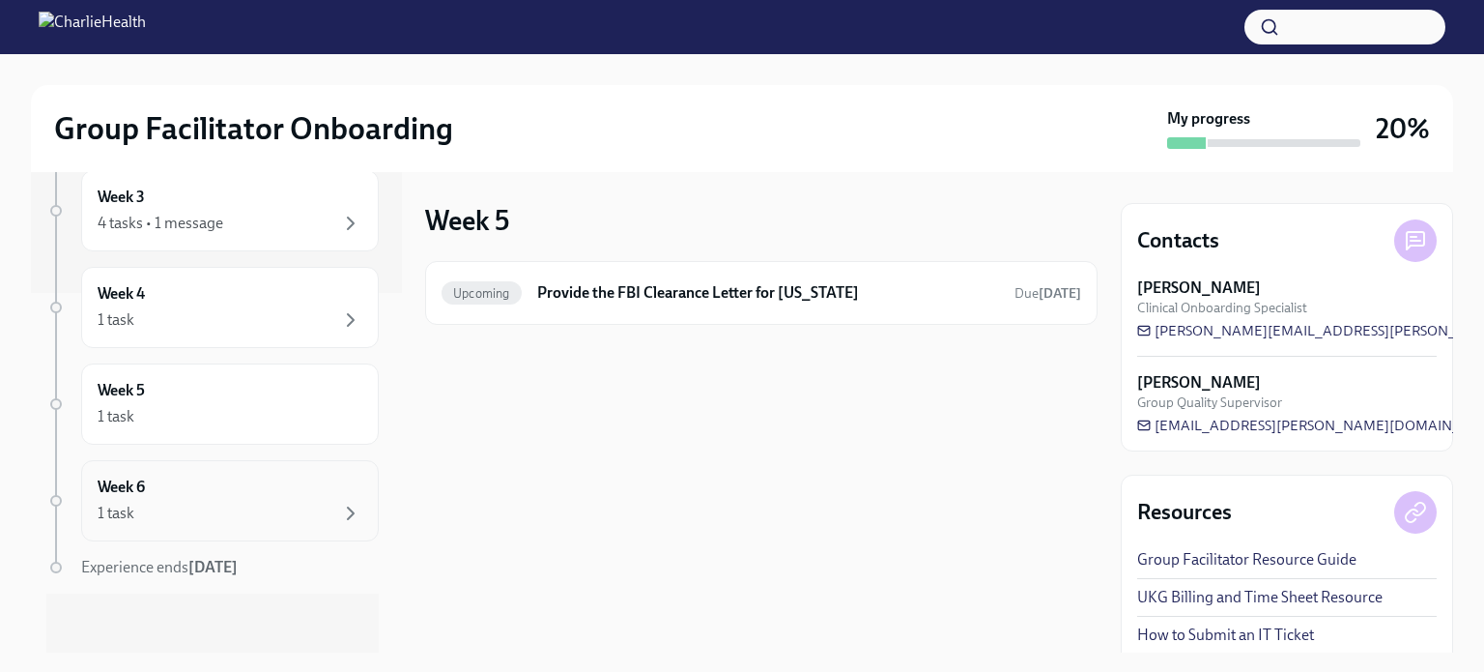 The image size is (1484, 672). I want to click on a: Group Facilitator Resource Guide, so click(1247, 559).